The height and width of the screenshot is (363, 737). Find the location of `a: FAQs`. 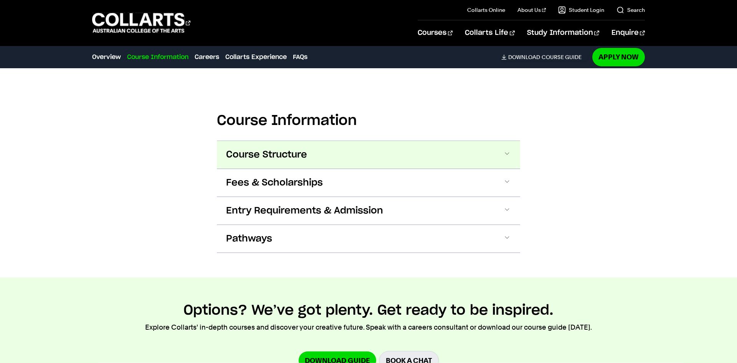

a: FAQs is located at coordinates (300, 57).